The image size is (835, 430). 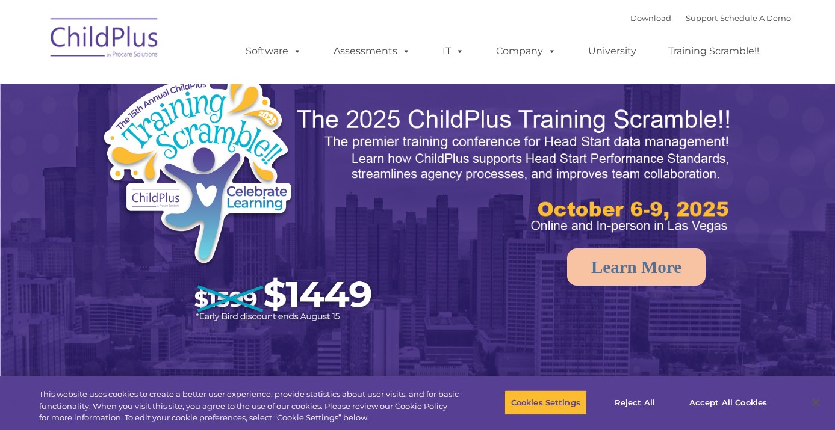 I want to click on a: Download, so click(x=651, y=18).